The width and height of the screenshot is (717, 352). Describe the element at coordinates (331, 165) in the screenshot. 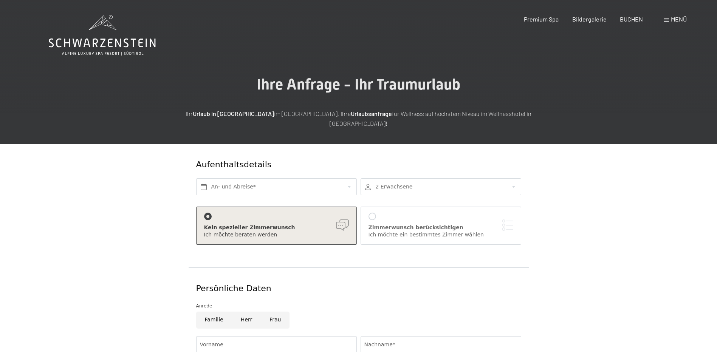

I see `div: Aufenthaltsdetails` at that location.